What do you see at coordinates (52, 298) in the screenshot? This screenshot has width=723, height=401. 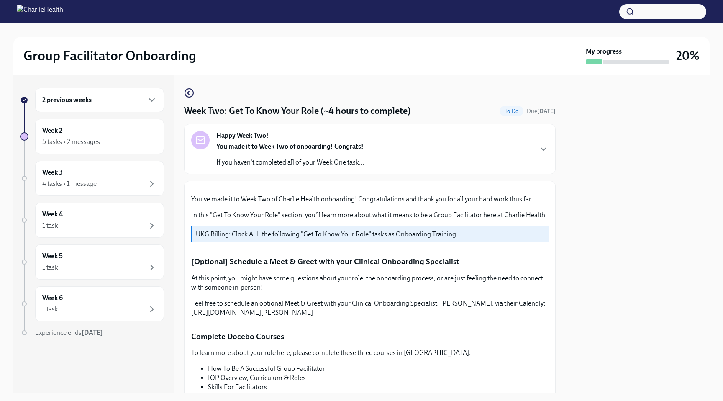 I see `h6: Week 6` at bounding box center [52, 298].